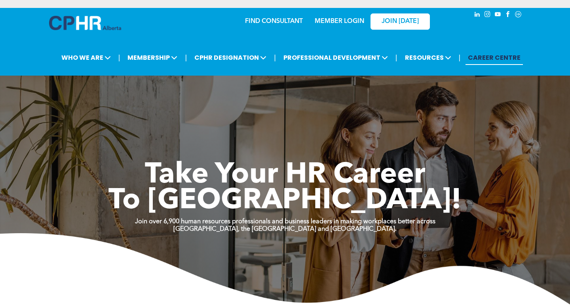 The height and width of the screenshot is (308, 570). Describe the element at coordinates (497, 15) in the screenshot. I see `a: youtube` at that location.